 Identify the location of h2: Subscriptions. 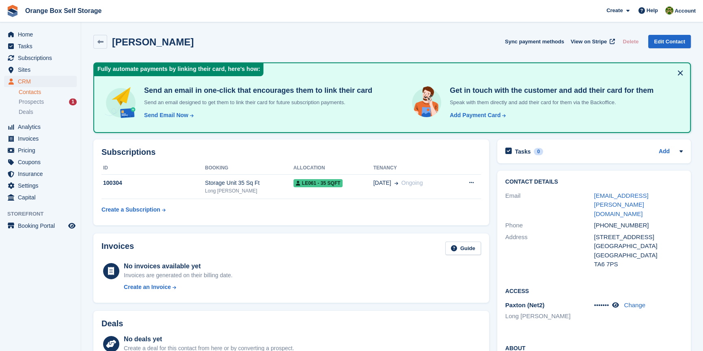
(291, 152).